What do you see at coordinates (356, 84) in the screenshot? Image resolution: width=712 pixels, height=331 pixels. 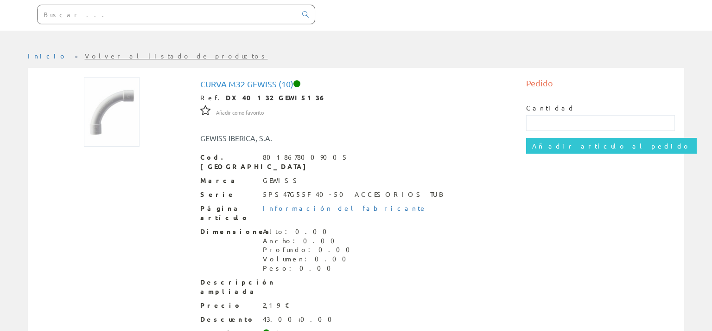 I see `h1: Curva M32 Gewiss (10)` at bounding box center [356, 84].